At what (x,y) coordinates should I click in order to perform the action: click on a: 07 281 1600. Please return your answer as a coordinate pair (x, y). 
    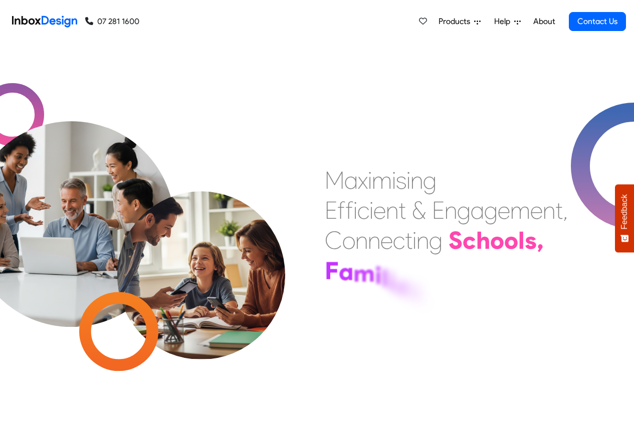
    Looking at the image, I should click on (112, 22).